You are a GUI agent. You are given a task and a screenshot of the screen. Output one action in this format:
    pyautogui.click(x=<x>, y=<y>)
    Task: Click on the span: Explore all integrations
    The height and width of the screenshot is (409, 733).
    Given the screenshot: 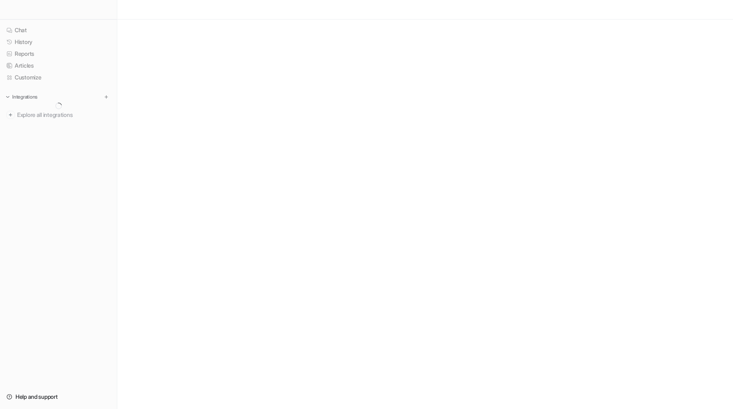 What is the action you would take?
    pyautogui.click(x=64, y=115)
    